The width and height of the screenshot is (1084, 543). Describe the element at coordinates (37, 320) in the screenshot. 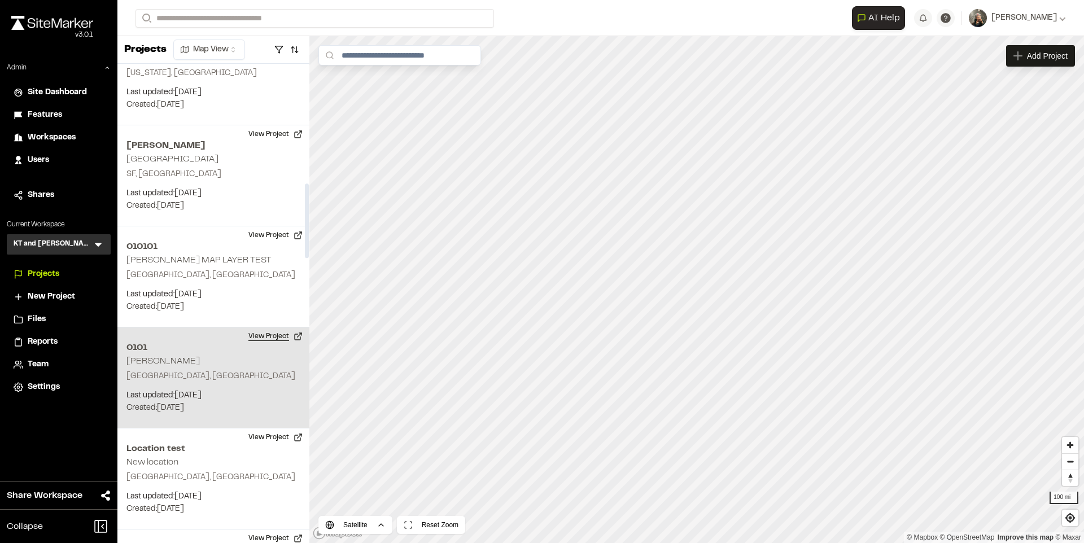

I see `span: Files` at that location.